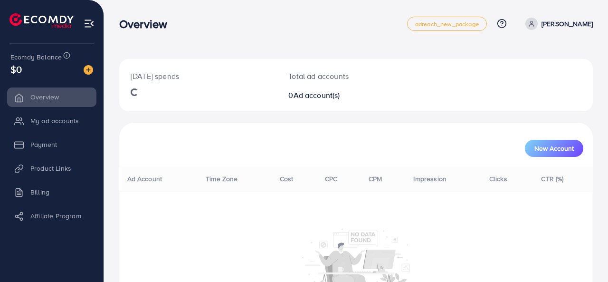  What do you see at coordinates (36, 57) in the screenshot?
I see `span: Ecomdy Balance` at bounding box center [36, 57].